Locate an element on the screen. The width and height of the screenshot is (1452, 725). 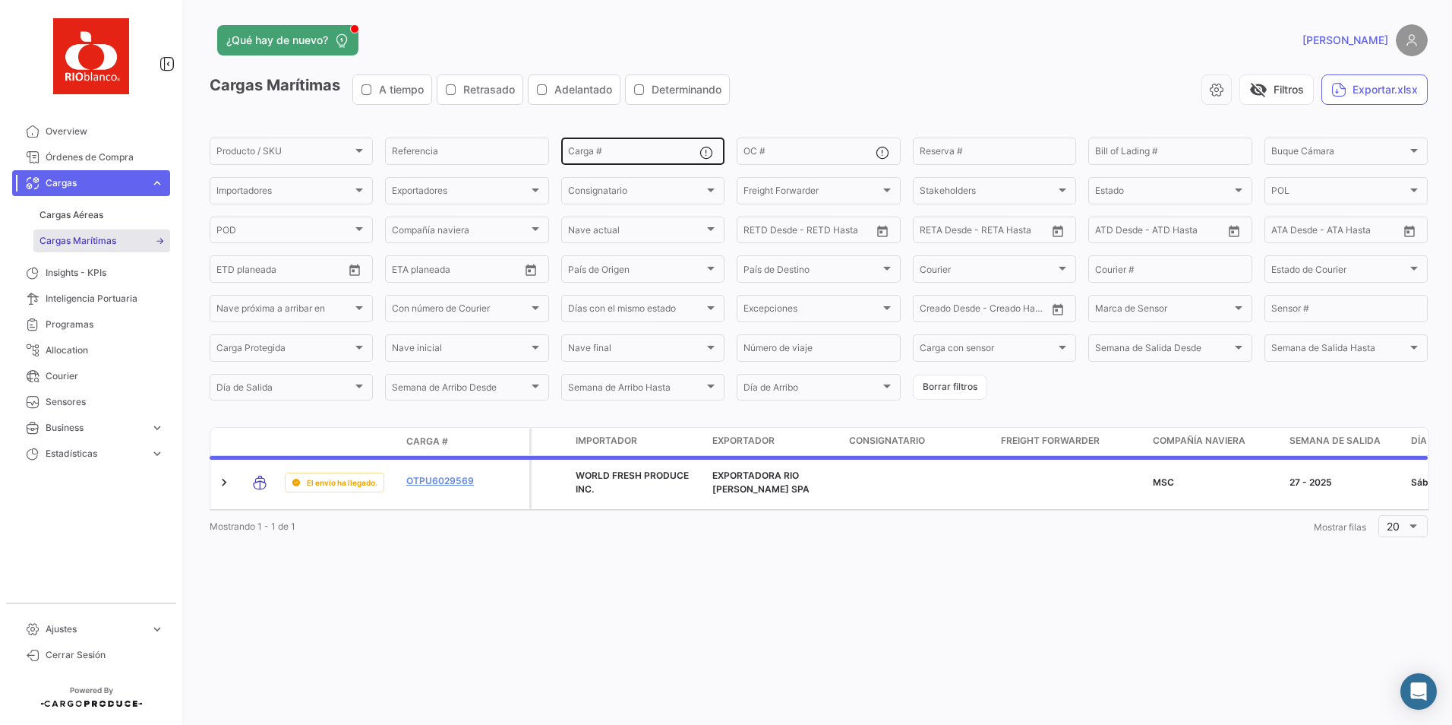
span: Excepciones is located at coordinates (811, 311).